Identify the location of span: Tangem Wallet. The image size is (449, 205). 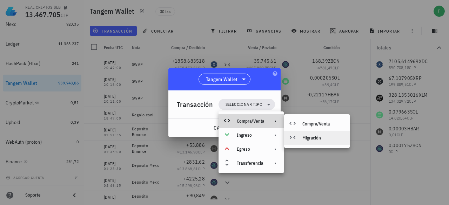
(222, 79).